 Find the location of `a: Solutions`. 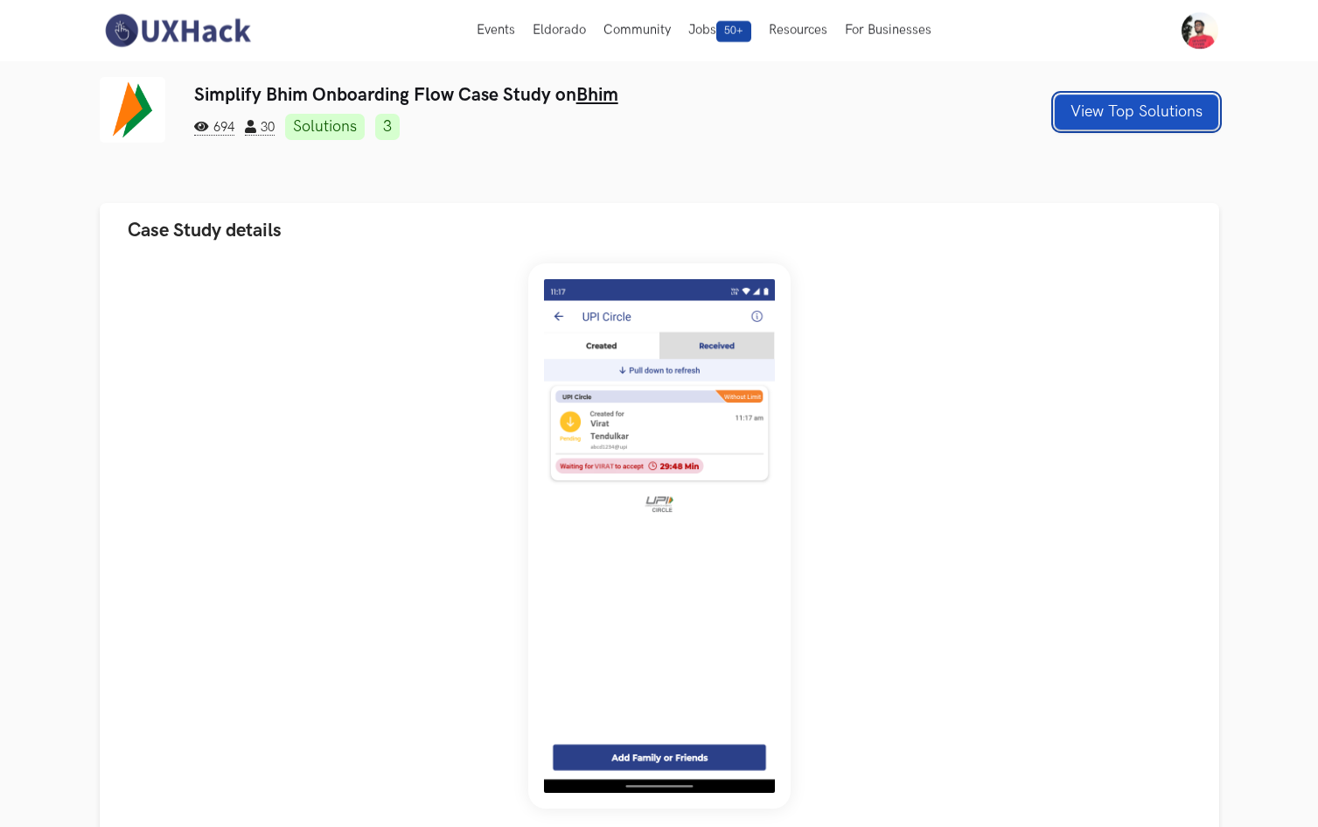

a: Solutions is located at coordinates (325, 127).